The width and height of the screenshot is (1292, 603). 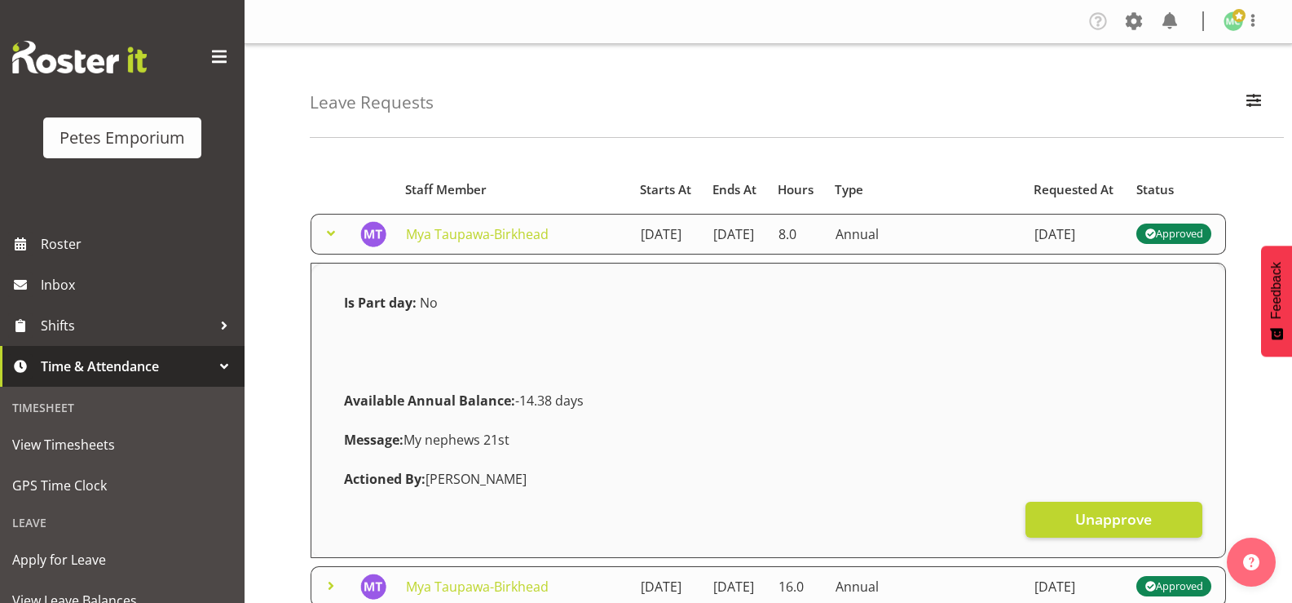 I want to click on strong: Message:, so click(x=373, y=439).